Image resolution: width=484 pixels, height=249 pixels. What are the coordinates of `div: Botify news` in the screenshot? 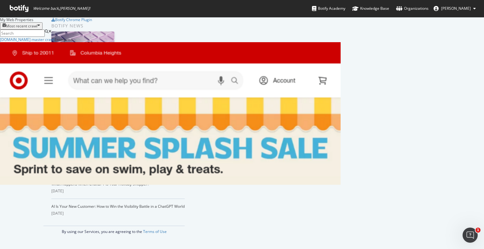 It's located at (118, 26).